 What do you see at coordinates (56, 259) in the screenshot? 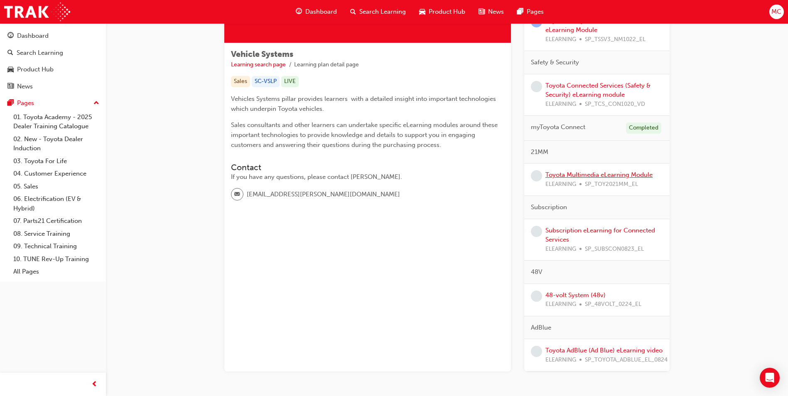
I see `a: 10. TUNE Rev-Up Training` at bounding box center [56, 259].